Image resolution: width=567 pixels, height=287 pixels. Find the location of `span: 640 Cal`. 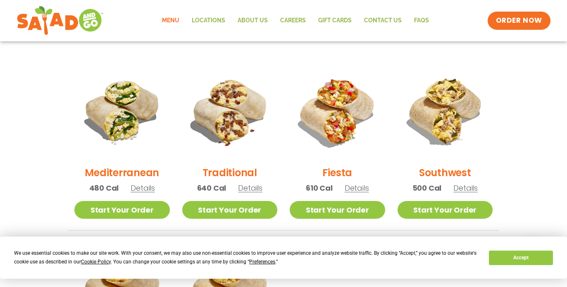

span: 640 Cal is located at coordinates (212, 188).